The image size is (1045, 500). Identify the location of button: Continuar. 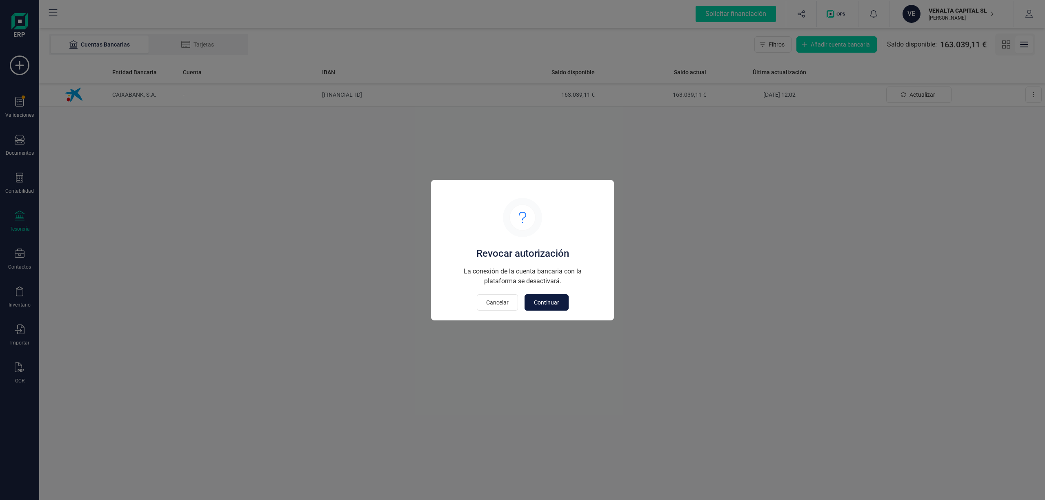
(547, 303).